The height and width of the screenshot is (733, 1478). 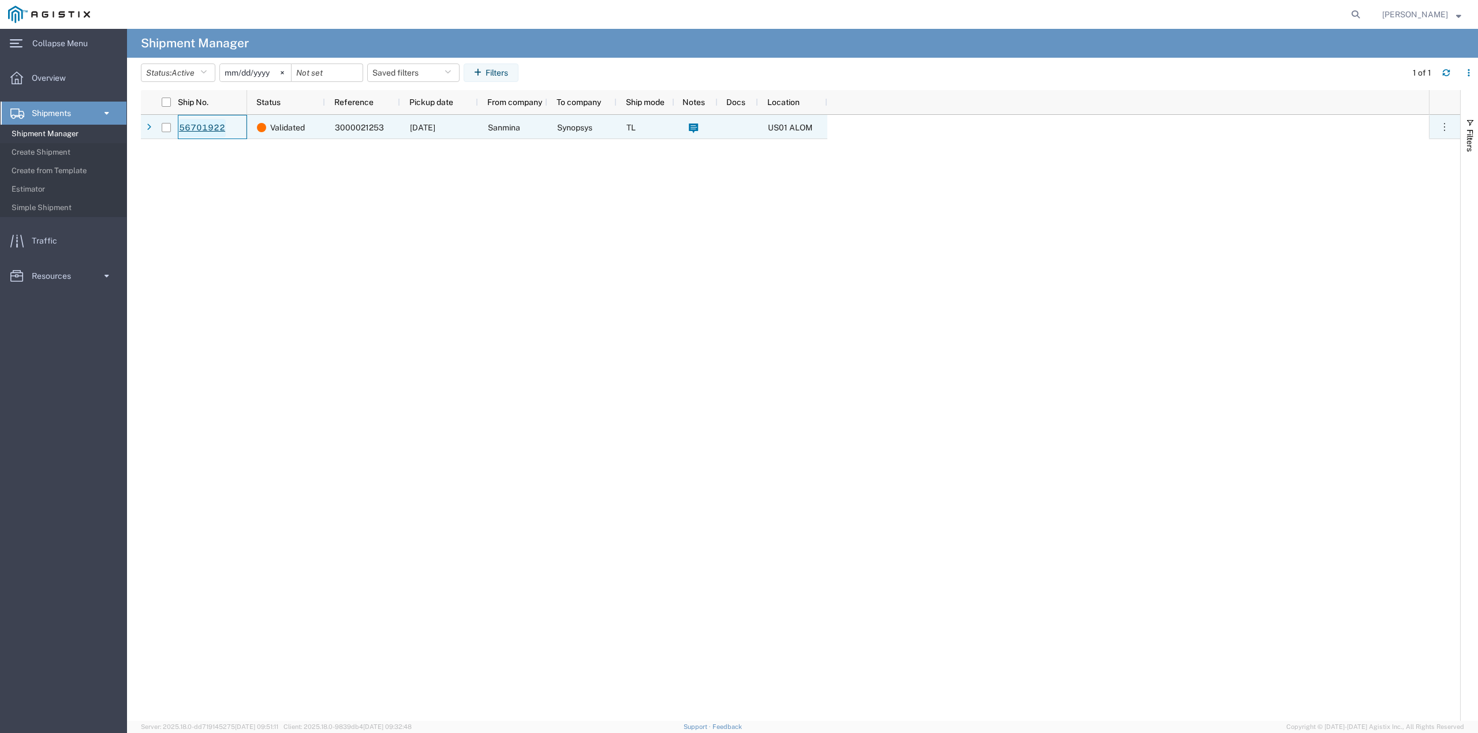 What do you see at coordinates (645, 102) in the screenshot?
I see `span: Ship mode` at bounding box center [645, 102].